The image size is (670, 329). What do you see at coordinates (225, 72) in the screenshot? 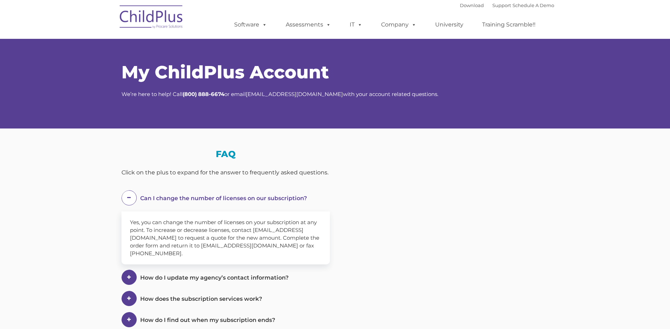
I see `span: My ChildPlus Account` at bounding box center [225, 72].